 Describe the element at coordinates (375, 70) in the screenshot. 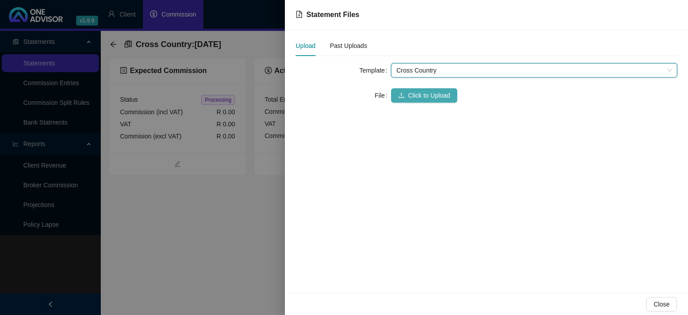

I see `label: Template` at that location.